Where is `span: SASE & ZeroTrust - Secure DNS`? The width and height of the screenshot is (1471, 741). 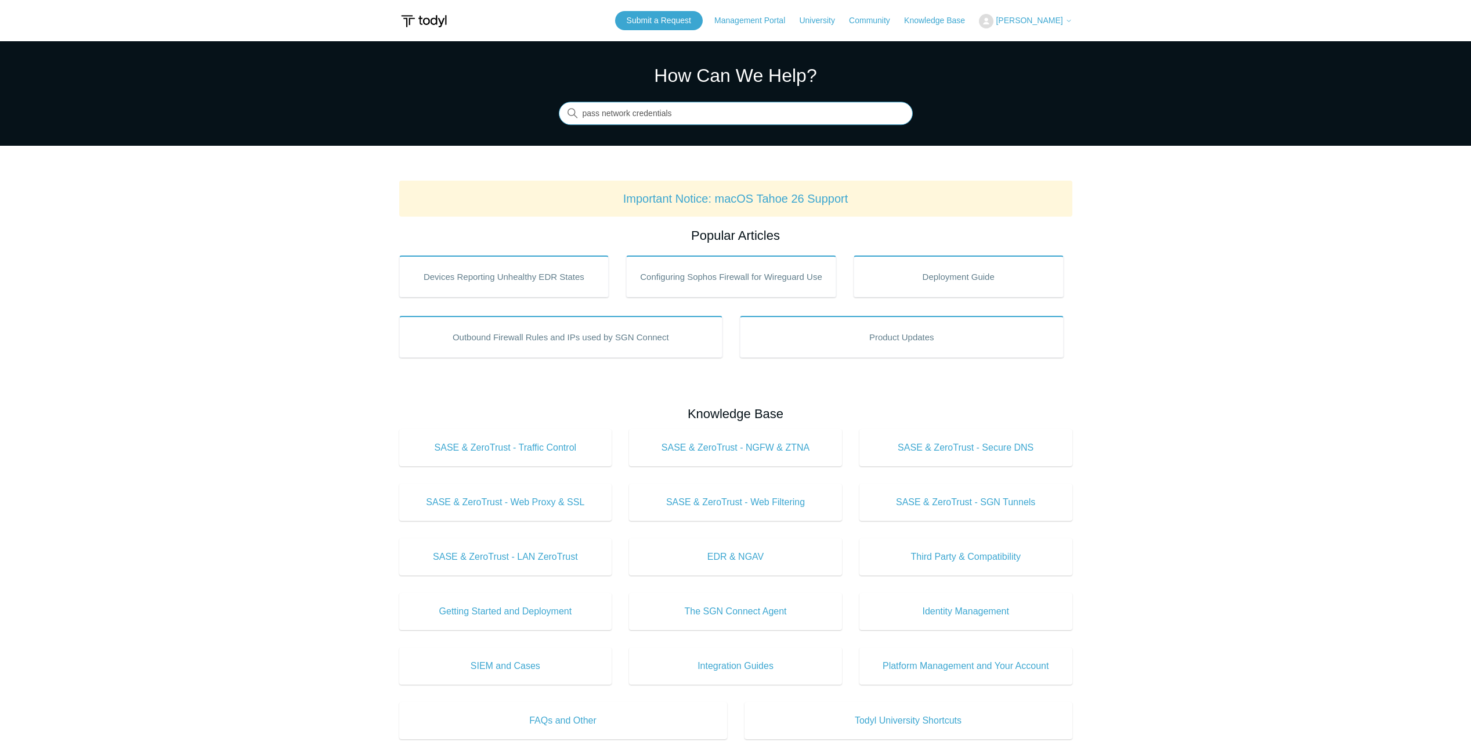 span: SASE & ZeroTrust - Secure DNS is located at coordinates (966, 448).